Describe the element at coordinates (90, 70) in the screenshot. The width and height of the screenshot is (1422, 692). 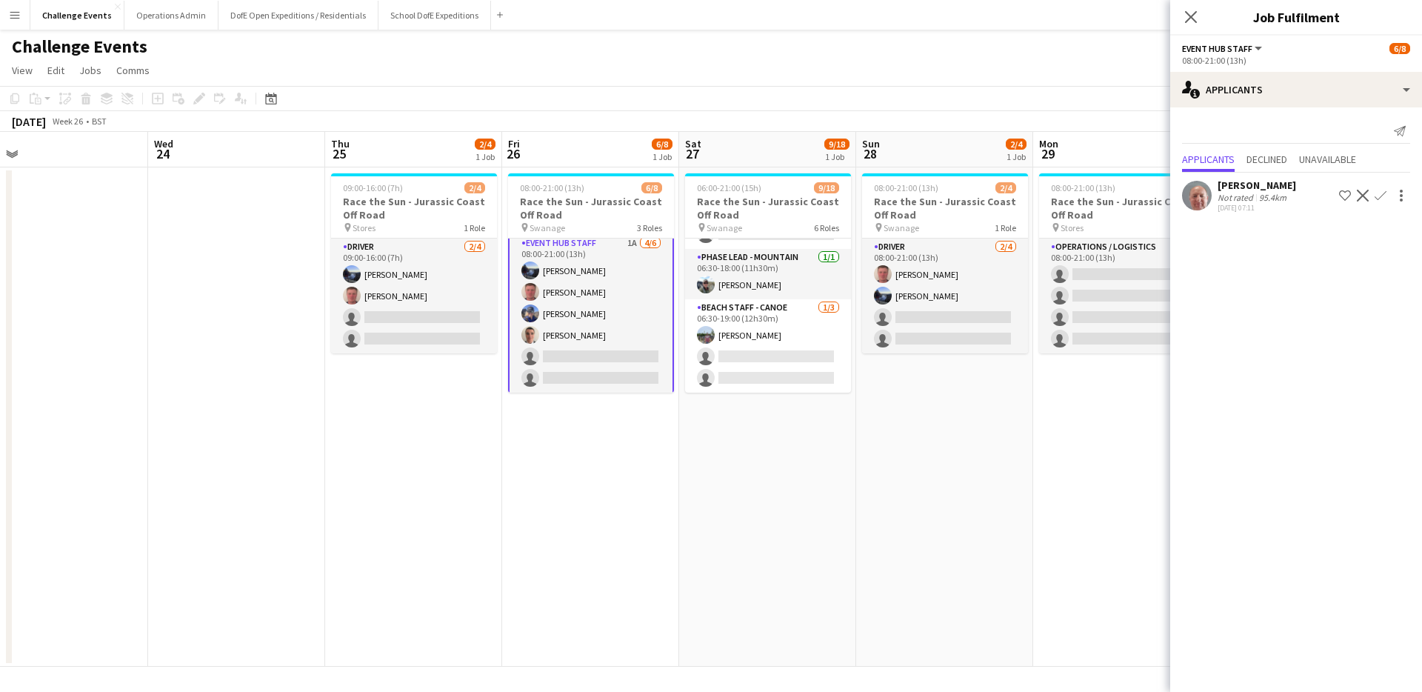
I see `span: Jobs` at that location.